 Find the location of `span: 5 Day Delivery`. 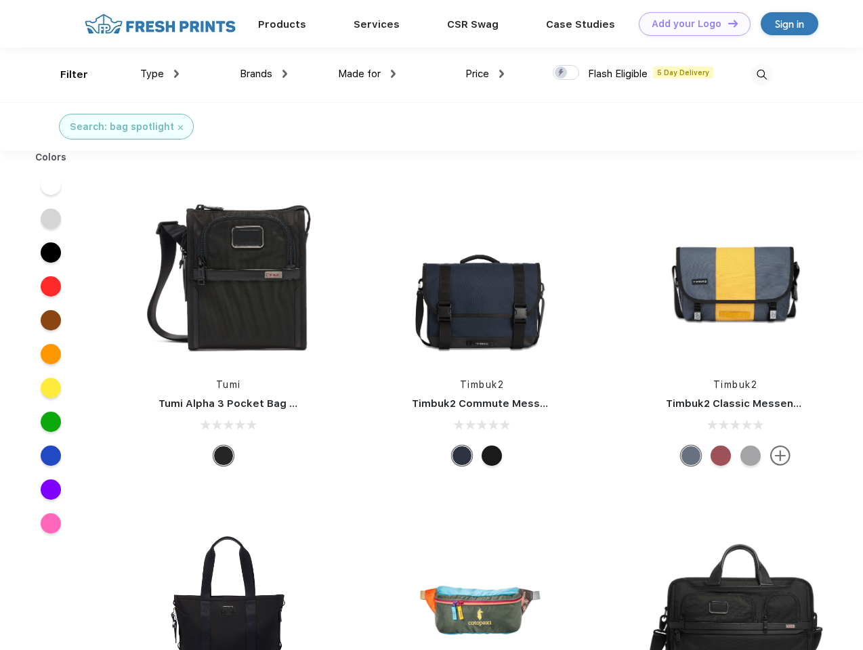

span: 5 Day Delivery is located at coordinates (683, 72).